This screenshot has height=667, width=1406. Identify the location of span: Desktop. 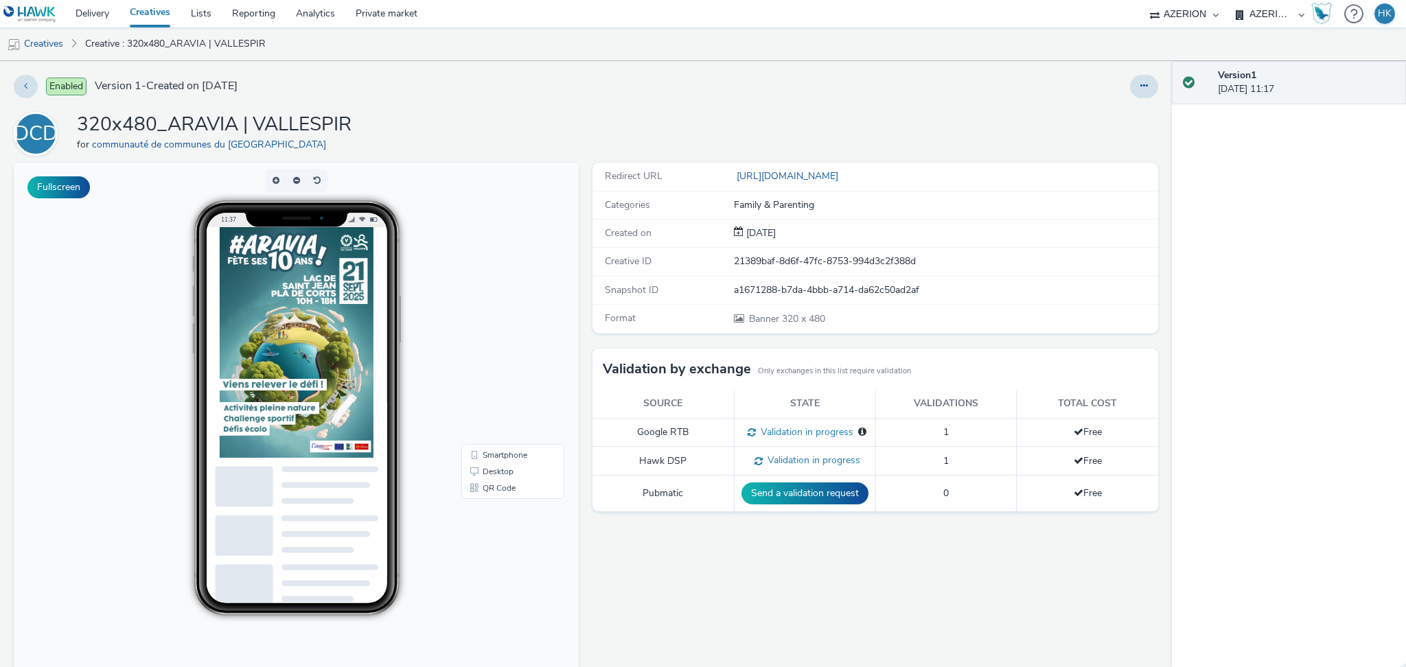
(484, 309).